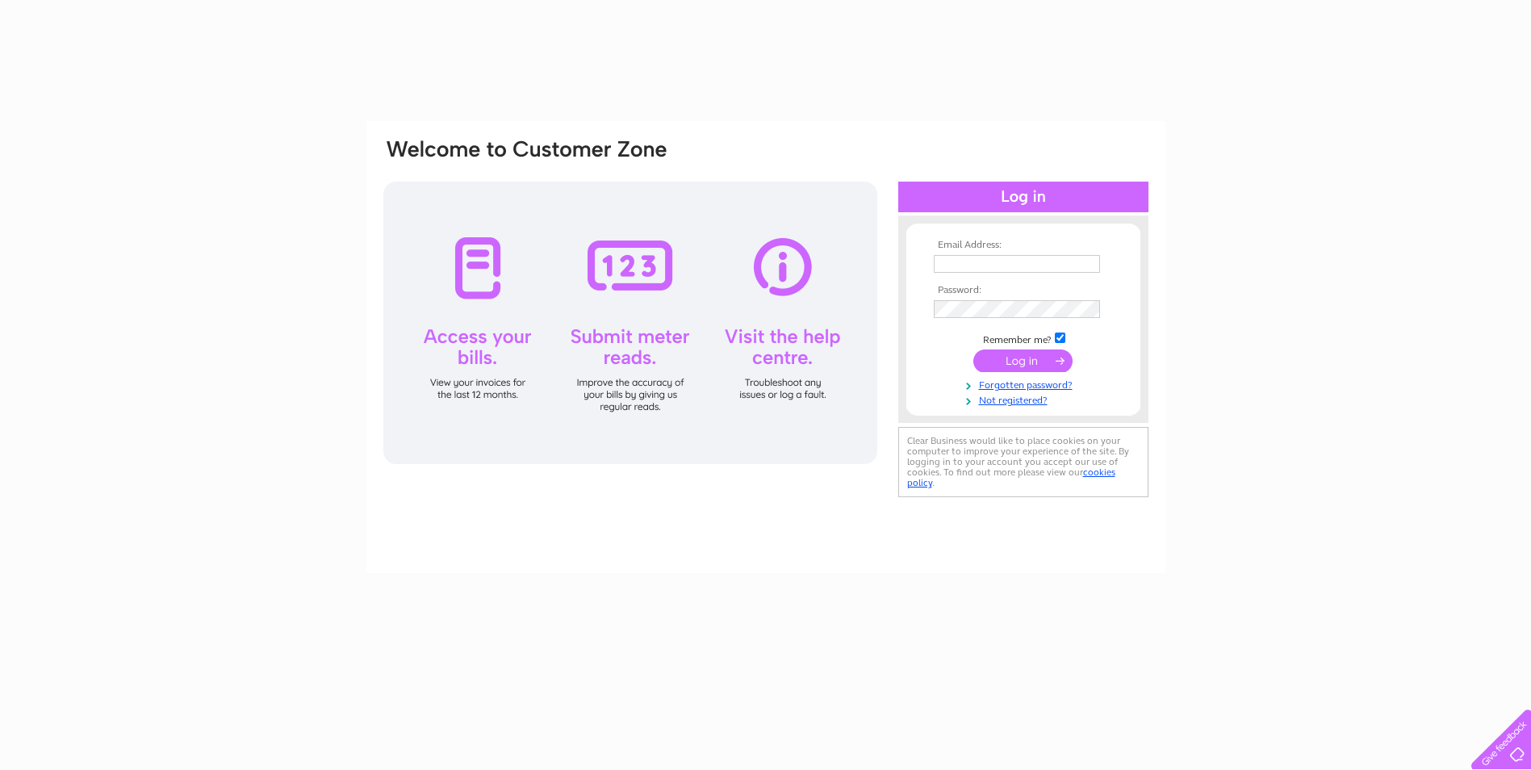 The height and width of the screenshot is (770, 1531). What do you see at coordinates (1024, 245) in the screenshot?
I see `th: Email Address:` at bounding box center [1024, 245].